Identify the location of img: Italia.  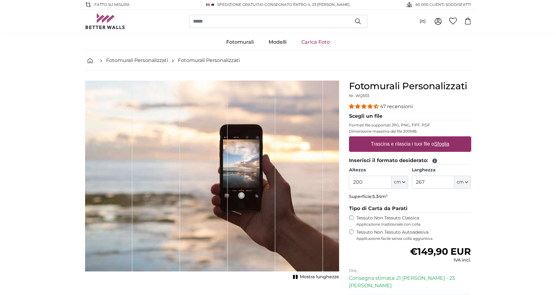
(208, 5).